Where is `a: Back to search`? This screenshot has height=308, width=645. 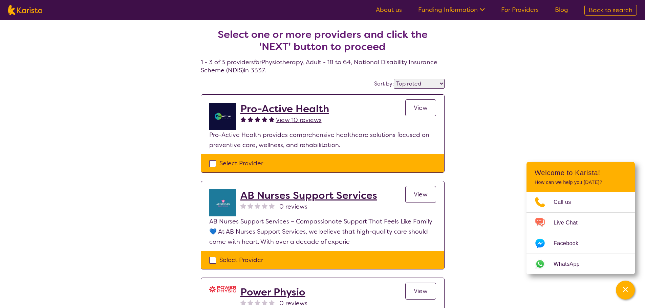
a: Back to search is located at coordinates (610, 10).